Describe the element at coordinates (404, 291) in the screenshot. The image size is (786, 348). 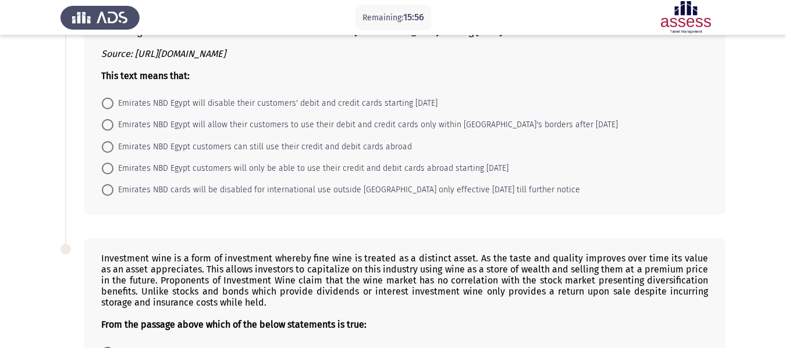
I see `div: Investment wine is a form of investment whereby fine wine is treated as a distinct asset. As the ...` at that location.